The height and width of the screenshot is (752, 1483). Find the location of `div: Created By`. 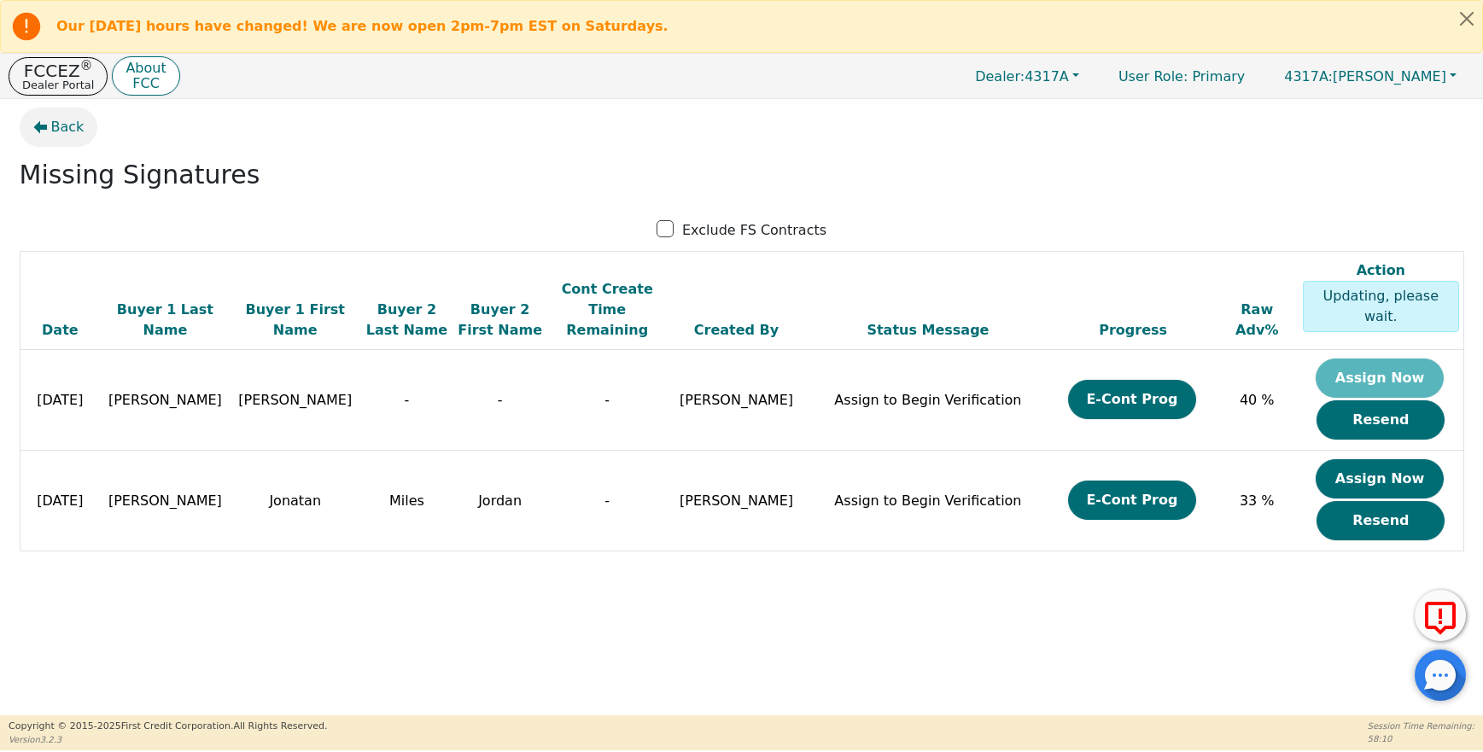

div: Created By is located at coordinates (736, 330).